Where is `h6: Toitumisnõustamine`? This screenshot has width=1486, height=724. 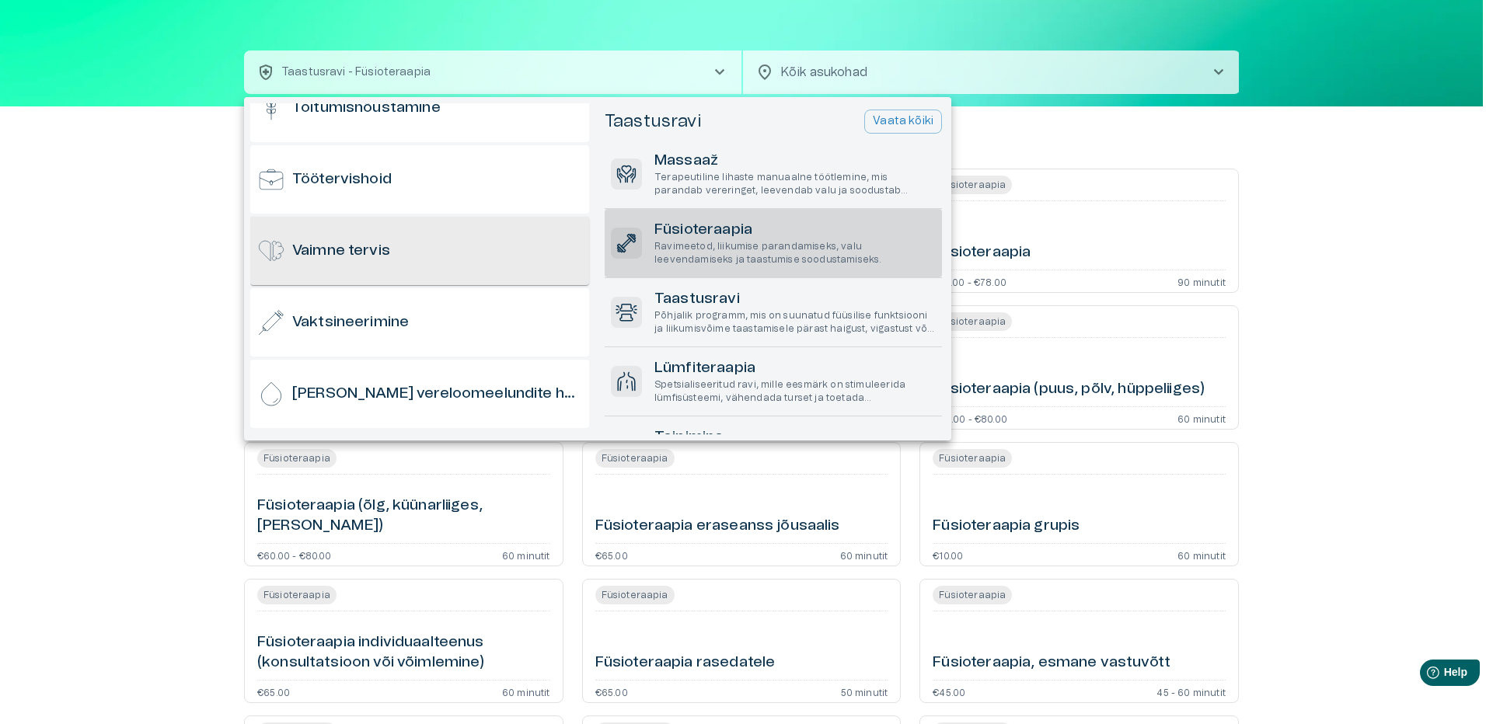
h6: Toitumisnõustamine is located at coordinates (366, 108).